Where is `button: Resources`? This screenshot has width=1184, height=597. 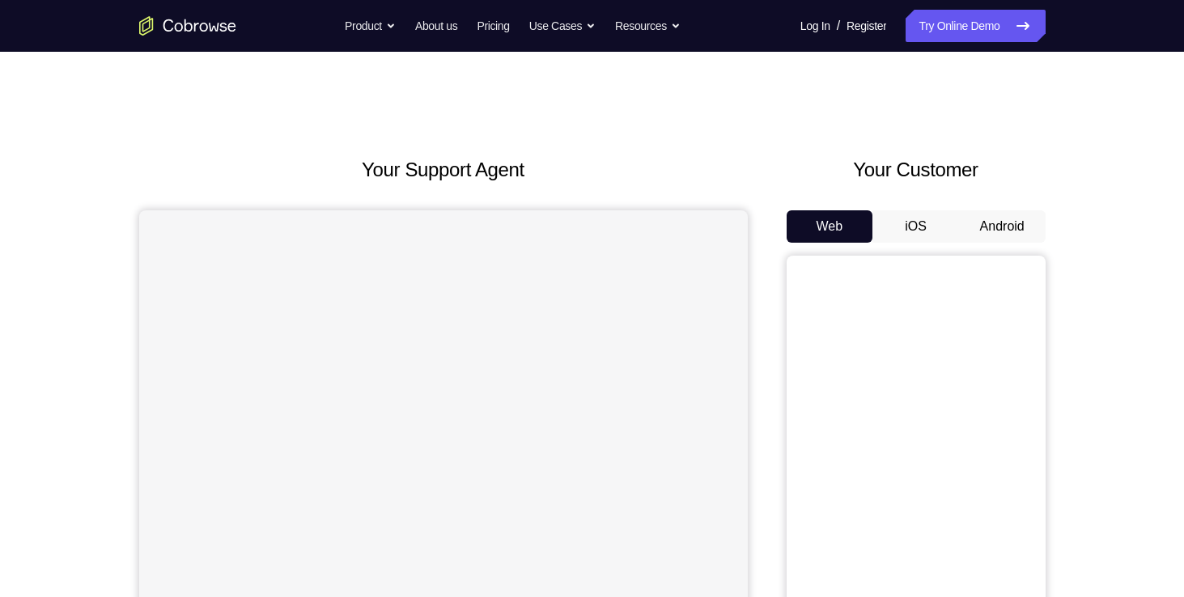
button: Resources is located at coordinates (648, 26).